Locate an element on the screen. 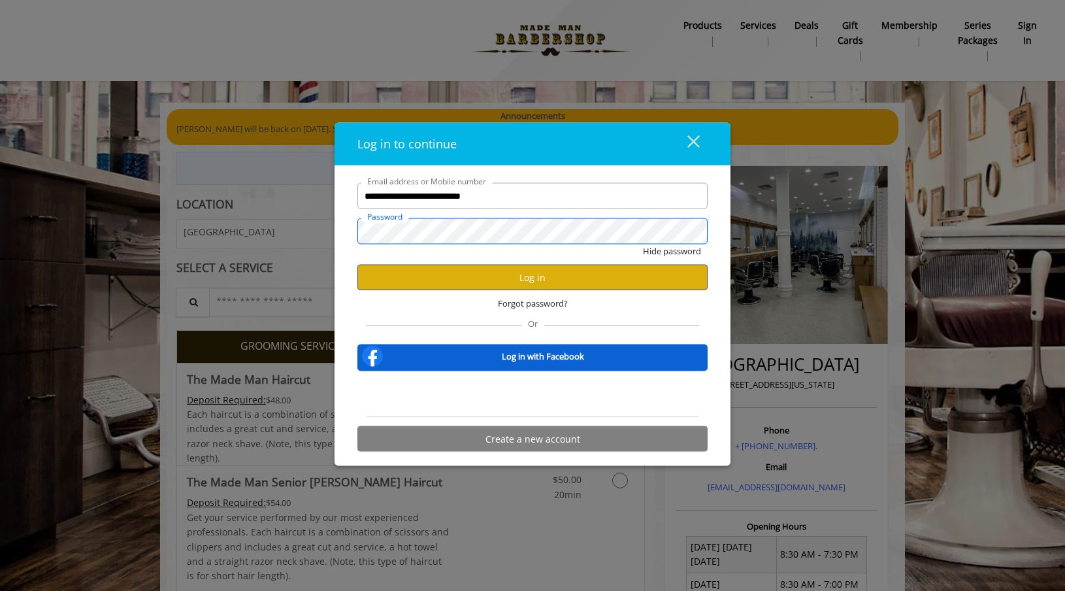 Image resolution: width=1065 pixels, height=591 pixels. b: Log in with Facebook is located at coordinates (543, 356).